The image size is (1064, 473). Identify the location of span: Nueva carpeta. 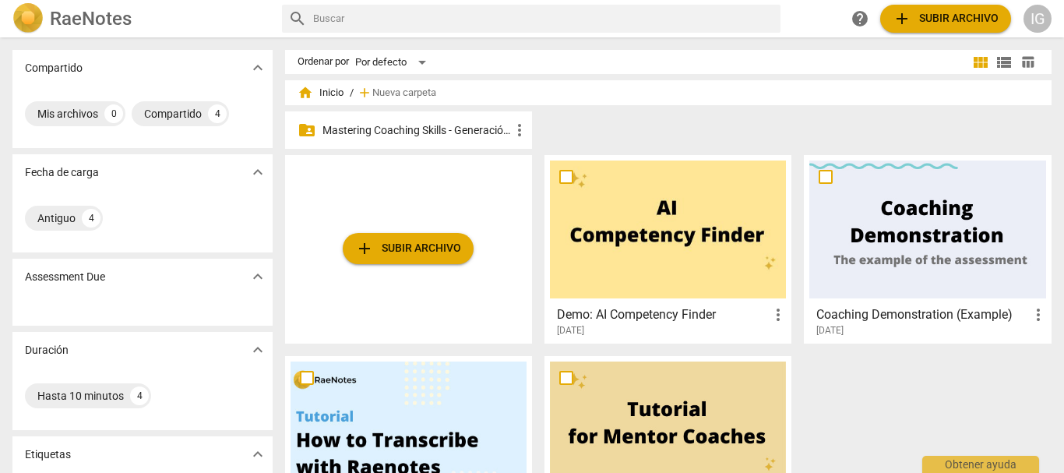
(404, 93).